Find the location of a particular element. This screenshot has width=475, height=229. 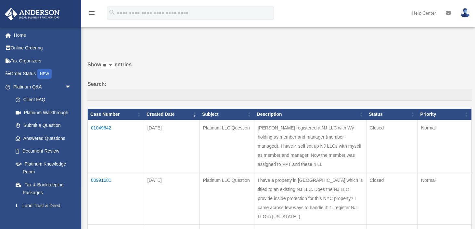

label: Search: is located at coordinates (279, 90).